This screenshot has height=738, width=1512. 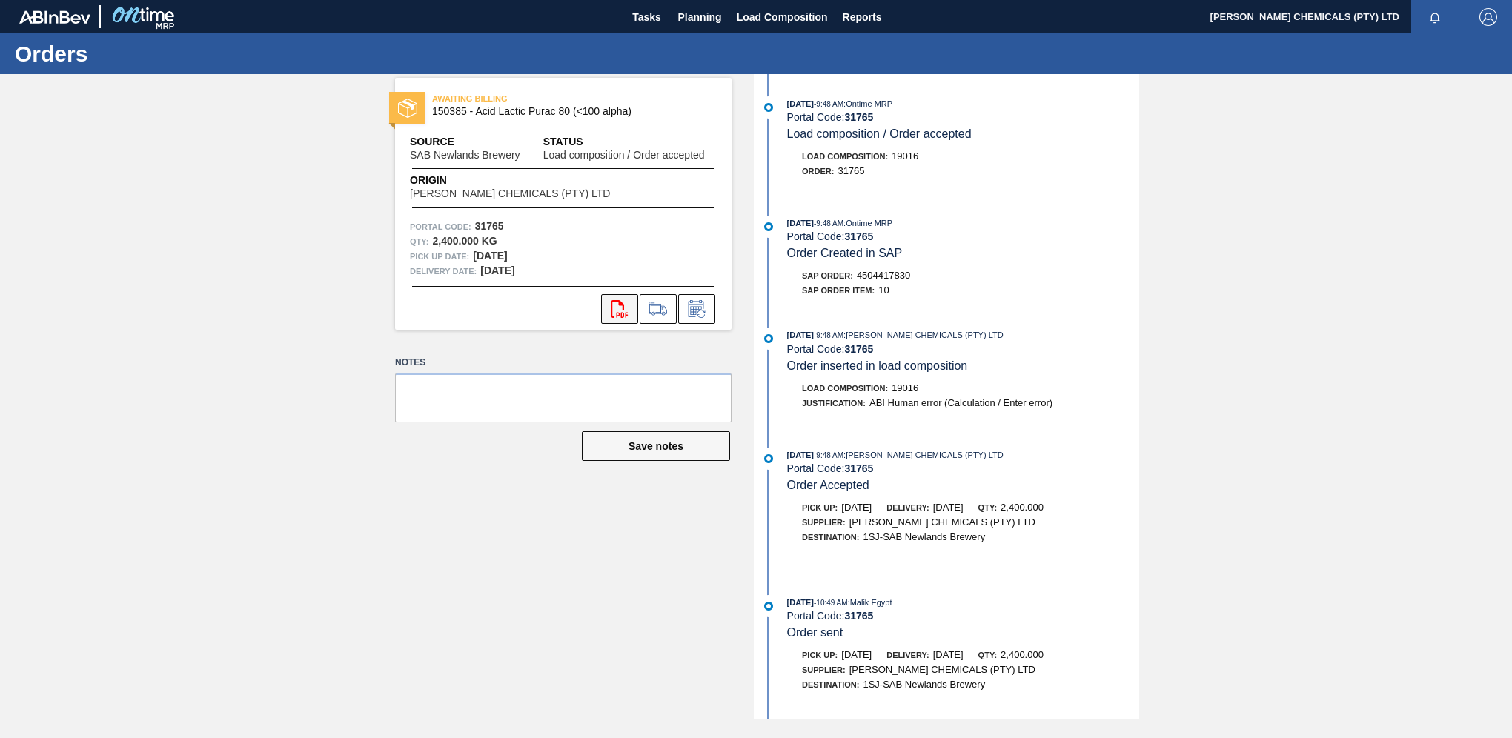 I want to click on span: Justification:, so click(x=834, y=403).